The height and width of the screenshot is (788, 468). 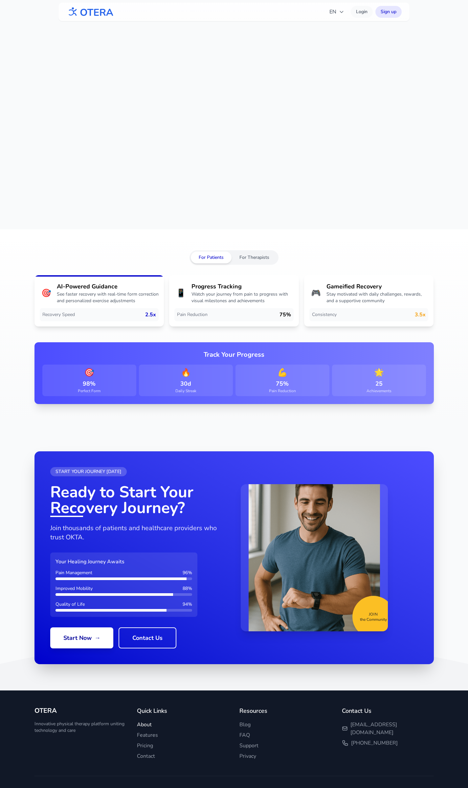 What do you see at coordinates (337, 12) in the screenshot?
I see `span: EN` at bounding box center [337, 12].